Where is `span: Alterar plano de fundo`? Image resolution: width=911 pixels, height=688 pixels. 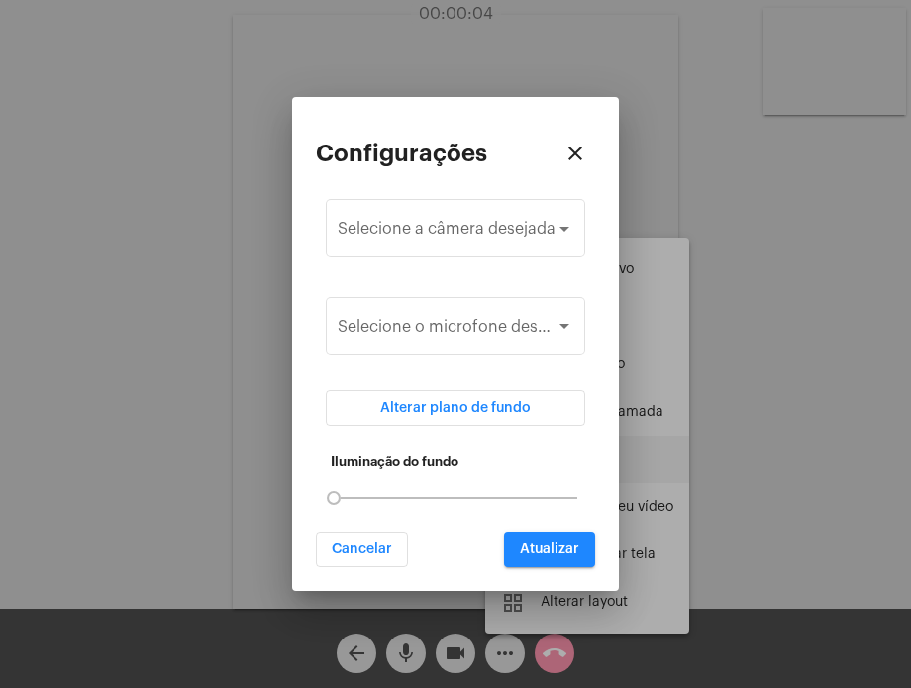
span: Alterar plano de fundo is located at coordinates (456, 408).